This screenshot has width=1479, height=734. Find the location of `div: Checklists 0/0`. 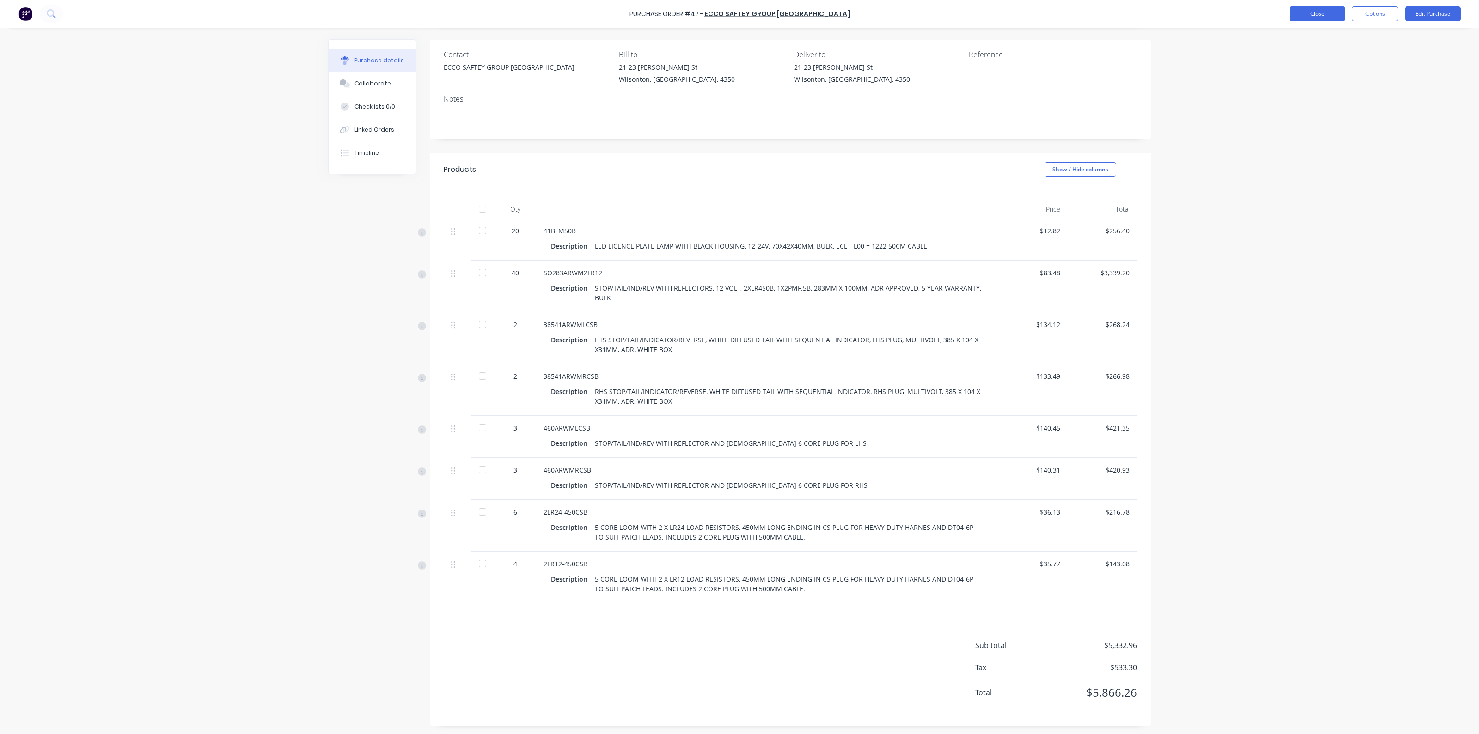

div: Checklists 0/0 is located at coordinates (375, 107).